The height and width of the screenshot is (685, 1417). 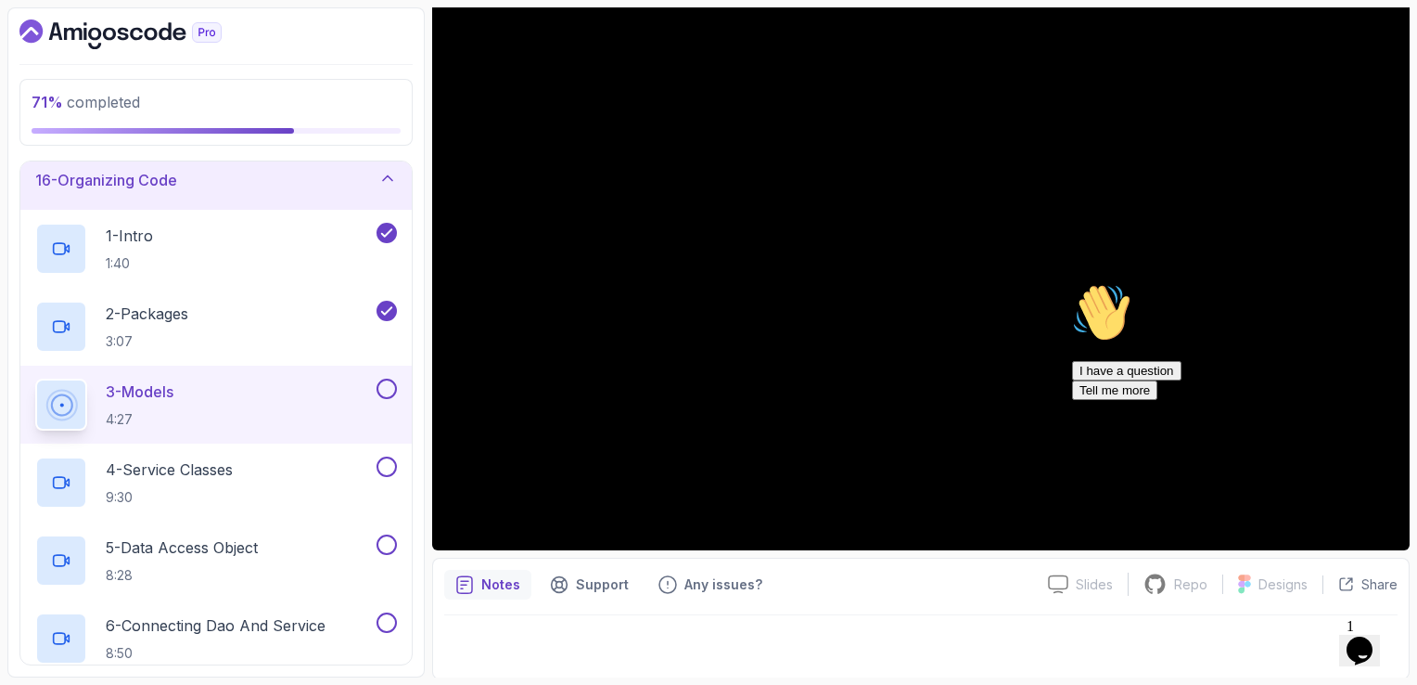 What do you see at coordinates (488, 584) in the screenshot?
I see `button: notes button` at bounding box center [488, 584].